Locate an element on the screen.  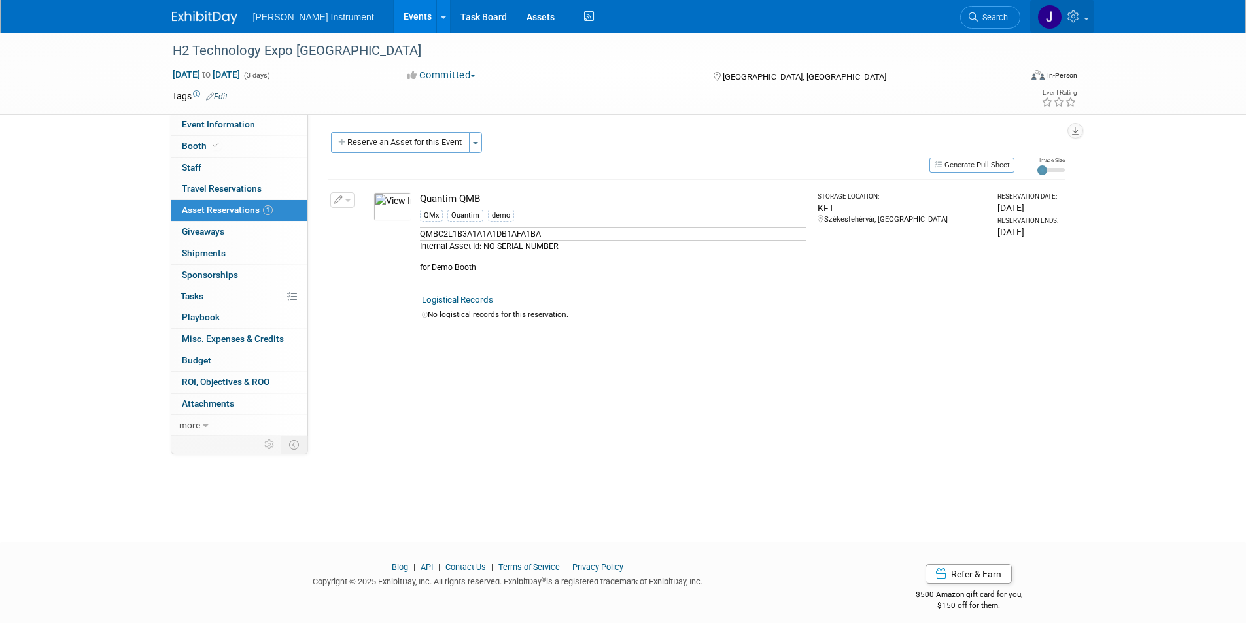
span: (3 days) is located at coordinates (256, 75).